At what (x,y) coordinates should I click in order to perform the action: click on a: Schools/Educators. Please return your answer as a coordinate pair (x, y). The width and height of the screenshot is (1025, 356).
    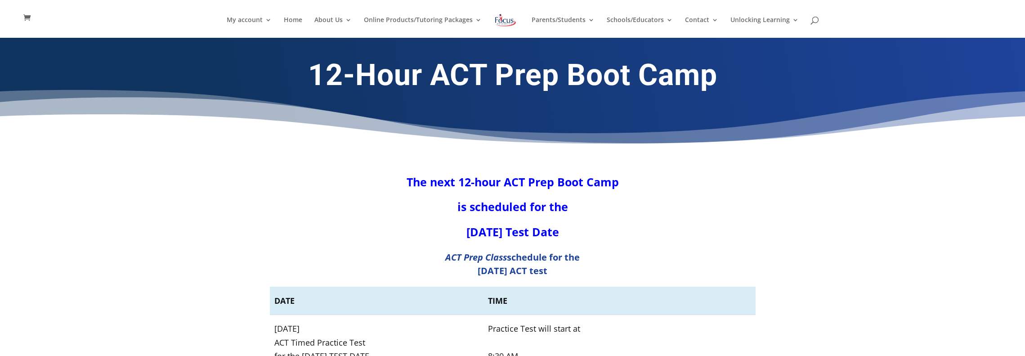
    Looking at the image, I should click on (640, 27).